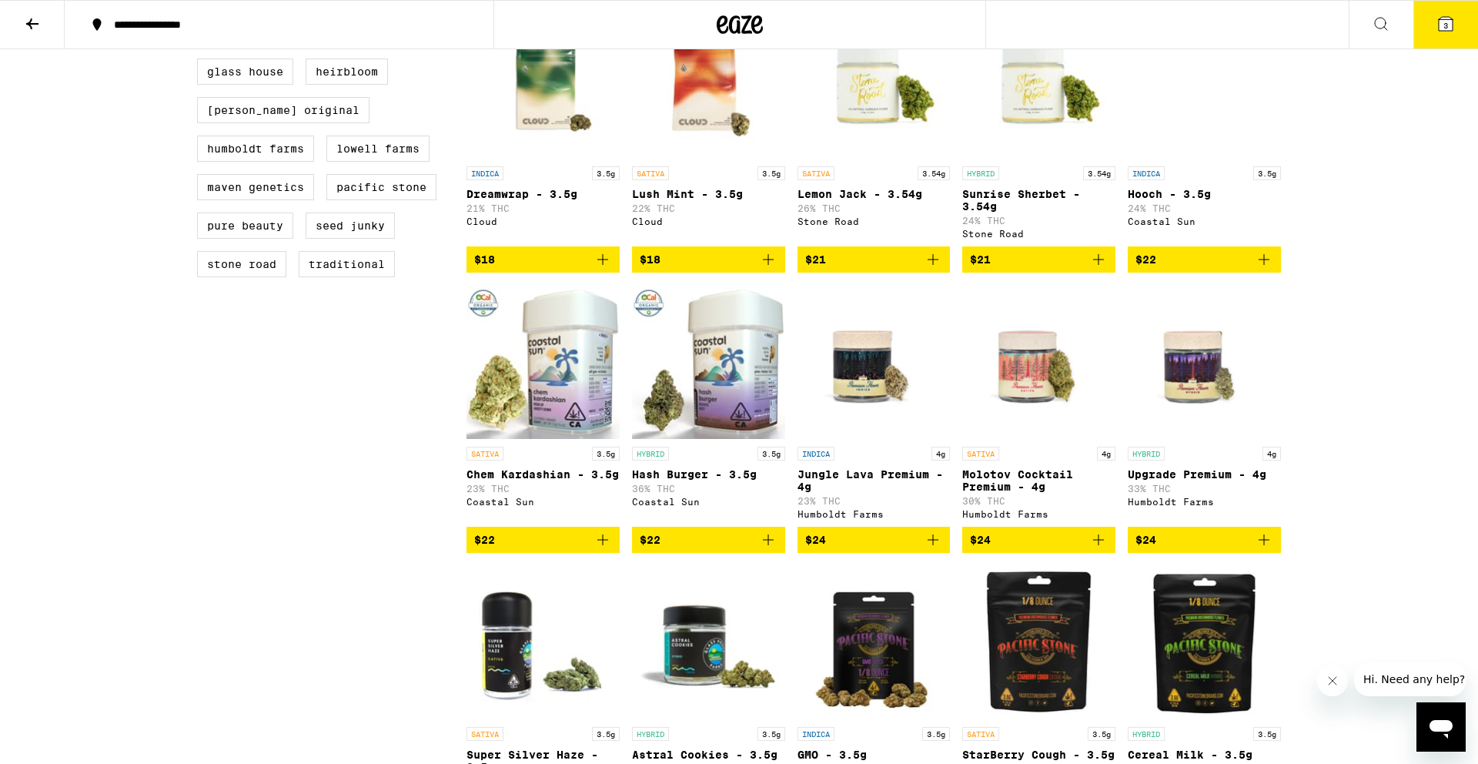 This screenshot has height=764, width=1478. Describe the element at coordinates (242, 264) in the screenshot. I see `label: Stone Road` at that location.